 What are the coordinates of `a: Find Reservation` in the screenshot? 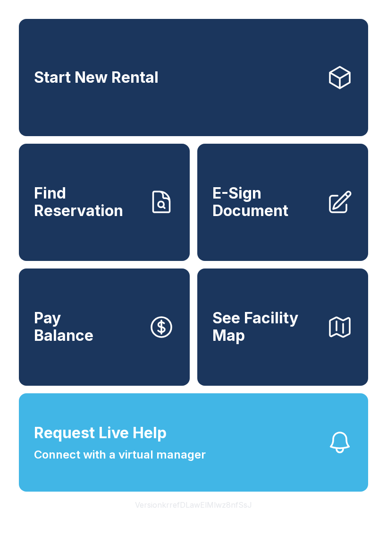 It's located at (104, 202).